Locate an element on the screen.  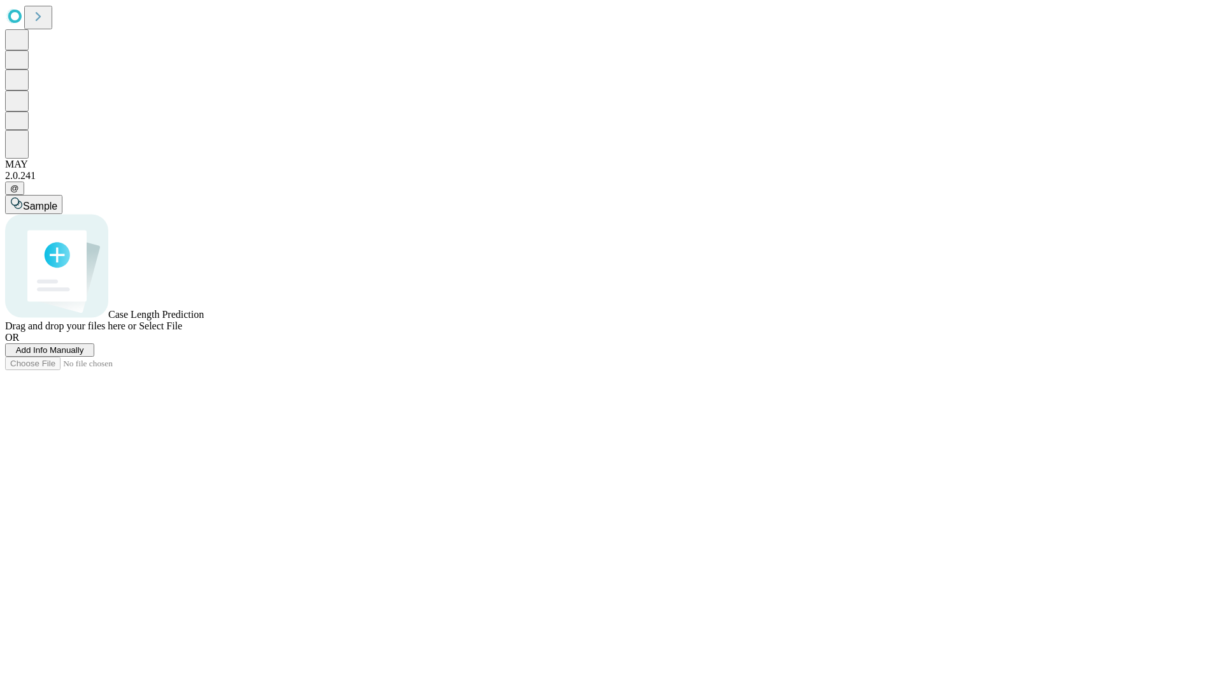
span: Select File is located at coordinates (161, 325).